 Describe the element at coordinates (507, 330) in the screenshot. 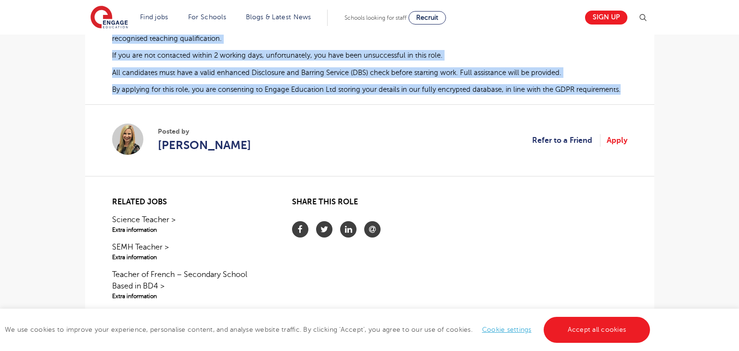

I see `a: Cookie settings` at that location.